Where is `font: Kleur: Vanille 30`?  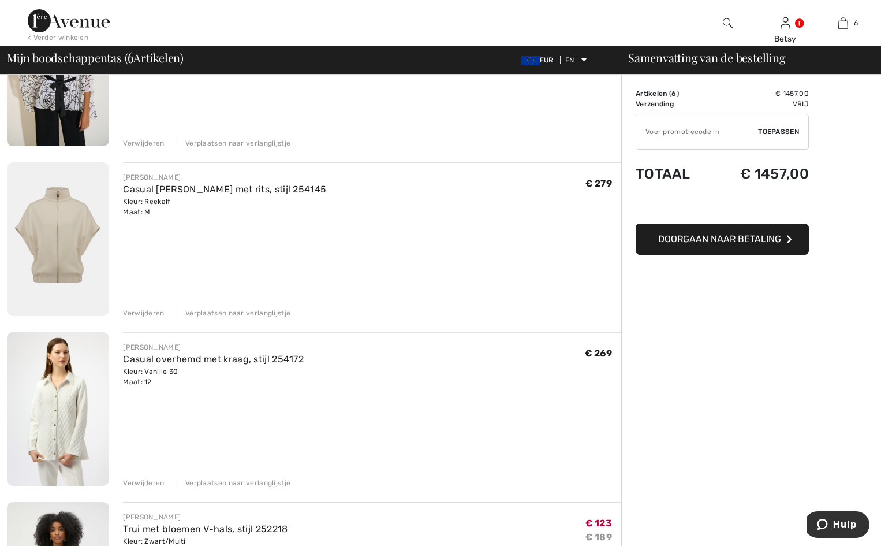 font: Kleur: Vanille 30 is located at coordinates (150, 371).